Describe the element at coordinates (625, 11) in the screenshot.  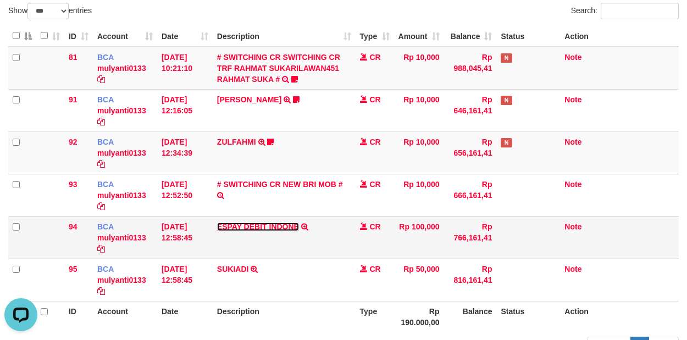
I see `label: Search:` at that location.